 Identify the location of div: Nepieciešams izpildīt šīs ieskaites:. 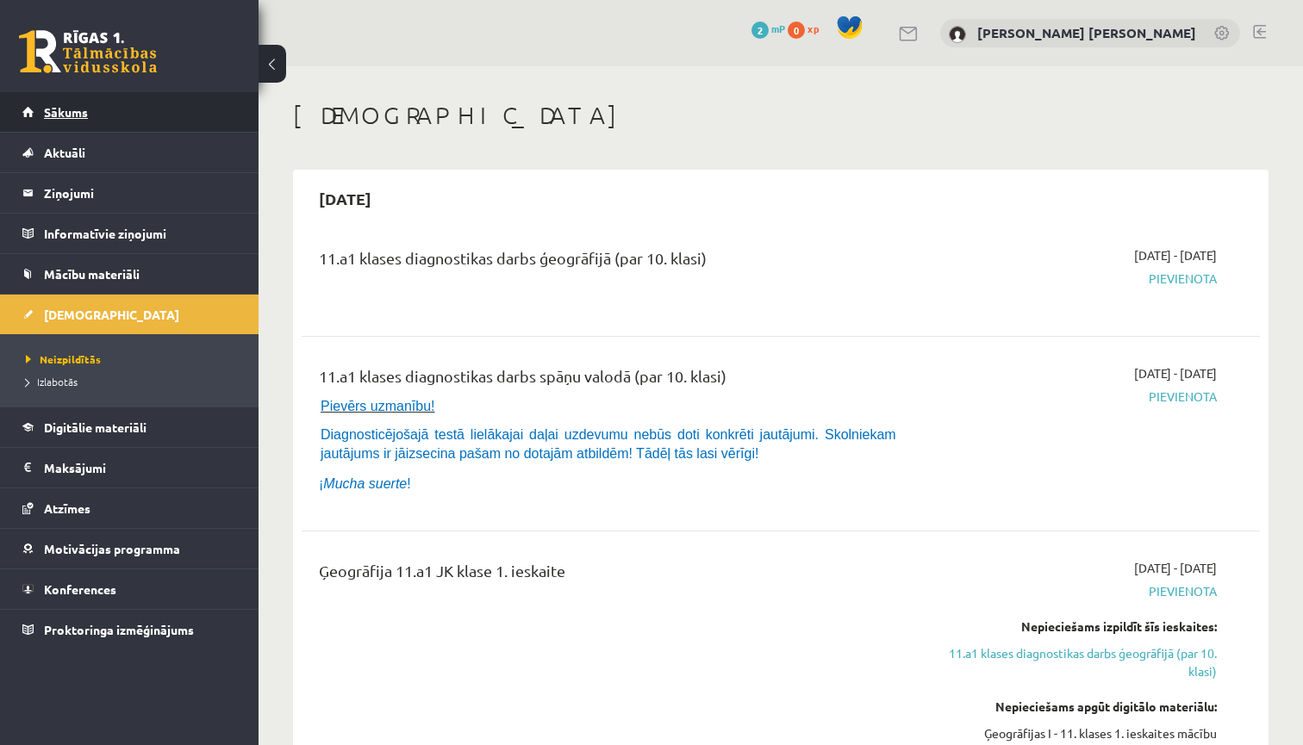
(1075, 626).